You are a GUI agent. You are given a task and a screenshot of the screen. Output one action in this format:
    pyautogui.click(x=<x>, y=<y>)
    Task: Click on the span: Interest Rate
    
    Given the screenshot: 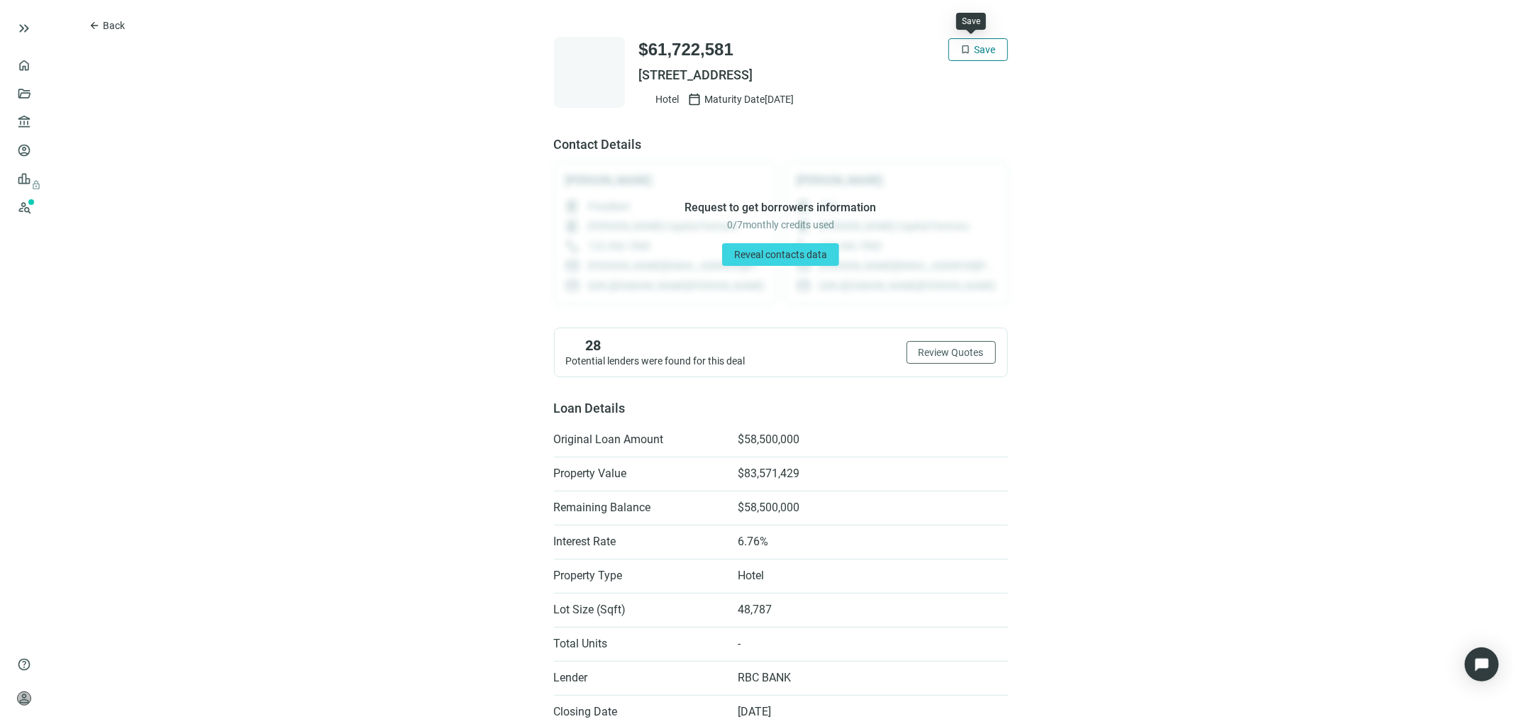 What is the action you would take?
    pyautogui.click(x=639, y=542)
    